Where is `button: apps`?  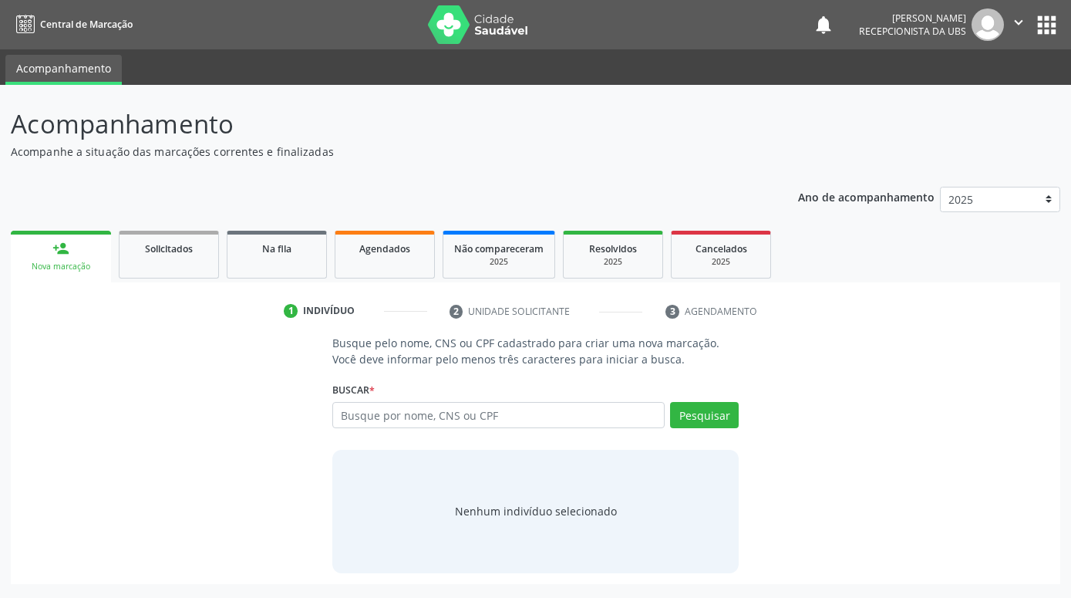 button: apps is located at coordinates (1046, 25).